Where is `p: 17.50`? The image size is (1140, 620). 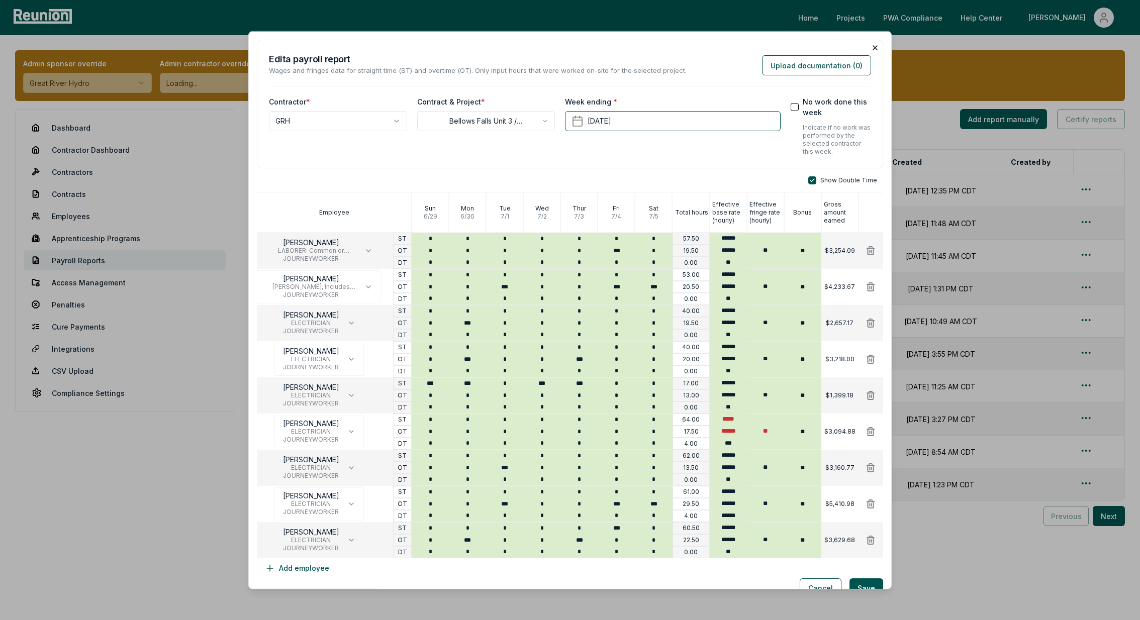 p: 17.50 is located at coordinates (691, 432).